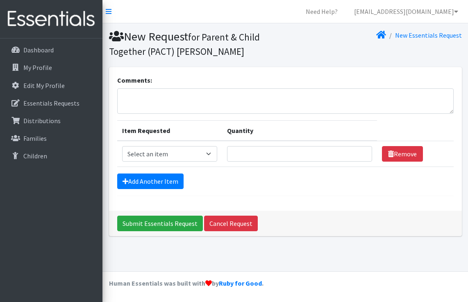 This screenshot has height=302, width=468. Describe the element at coordinates (51, 19) in the screenshot. I see `img: HumanEssentials` at that location.